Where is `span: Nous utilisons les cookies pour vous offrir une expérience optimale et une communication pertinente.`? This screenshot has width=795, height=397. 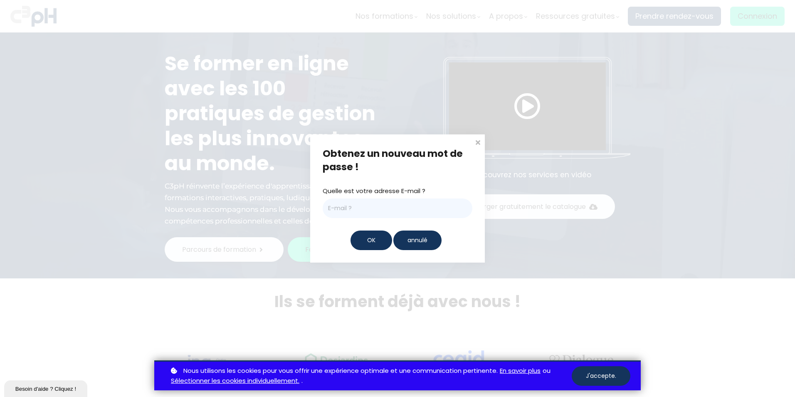 span: Nous utilisons les cookies pour vous offrir une expérience optimale et une communication pertinente. is located at coordinates (340, 370).